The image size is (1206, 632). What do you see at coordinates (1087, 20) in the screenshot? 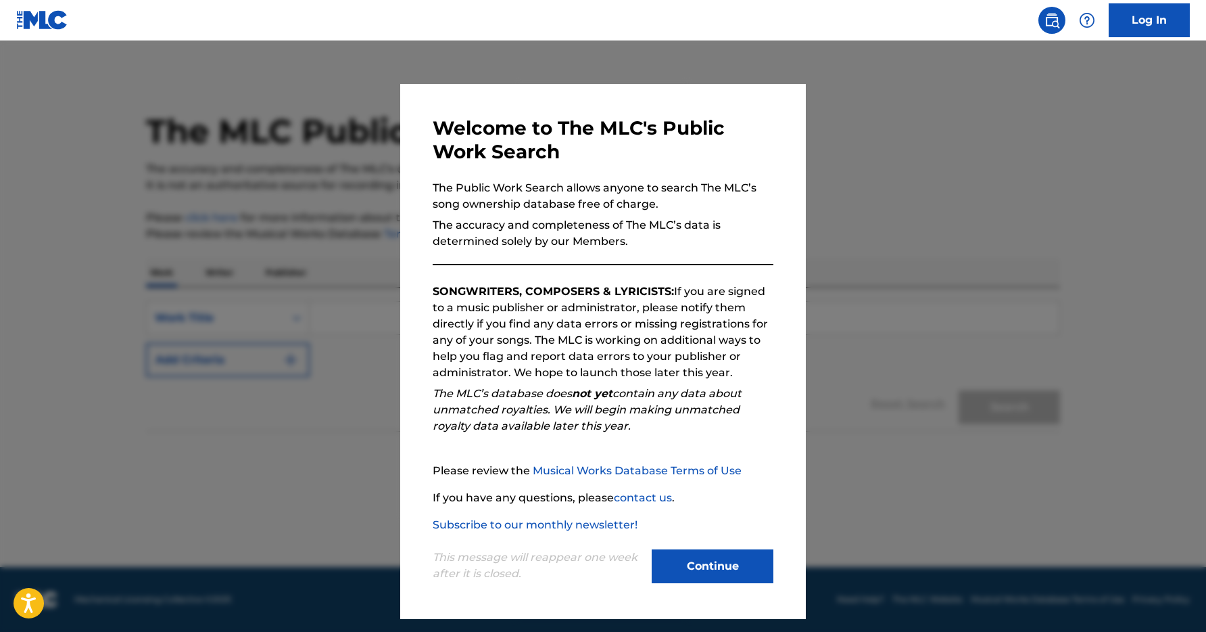
I see `div: Help` at bounding box center [1087, 20].